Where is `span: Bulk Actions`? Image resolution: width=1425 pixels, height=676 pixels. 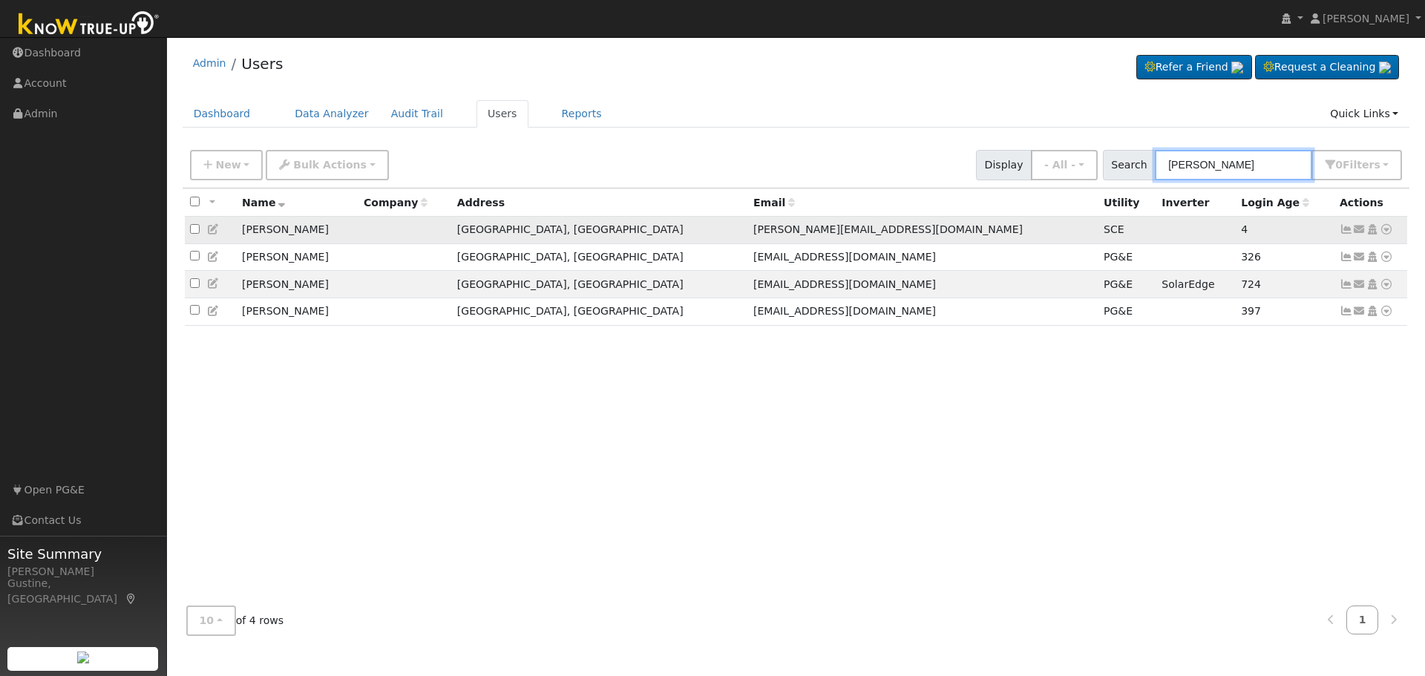 span: Bulk Actions is located at coordinates (330, 165).